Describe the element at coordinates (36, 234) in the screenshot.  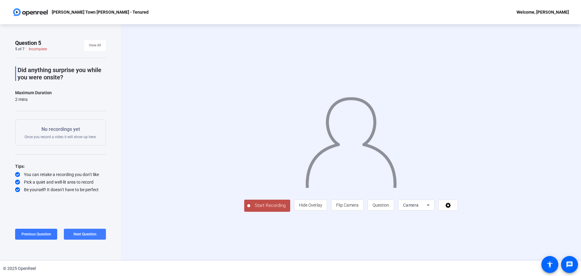
I see `span: Previous Question` at that location.